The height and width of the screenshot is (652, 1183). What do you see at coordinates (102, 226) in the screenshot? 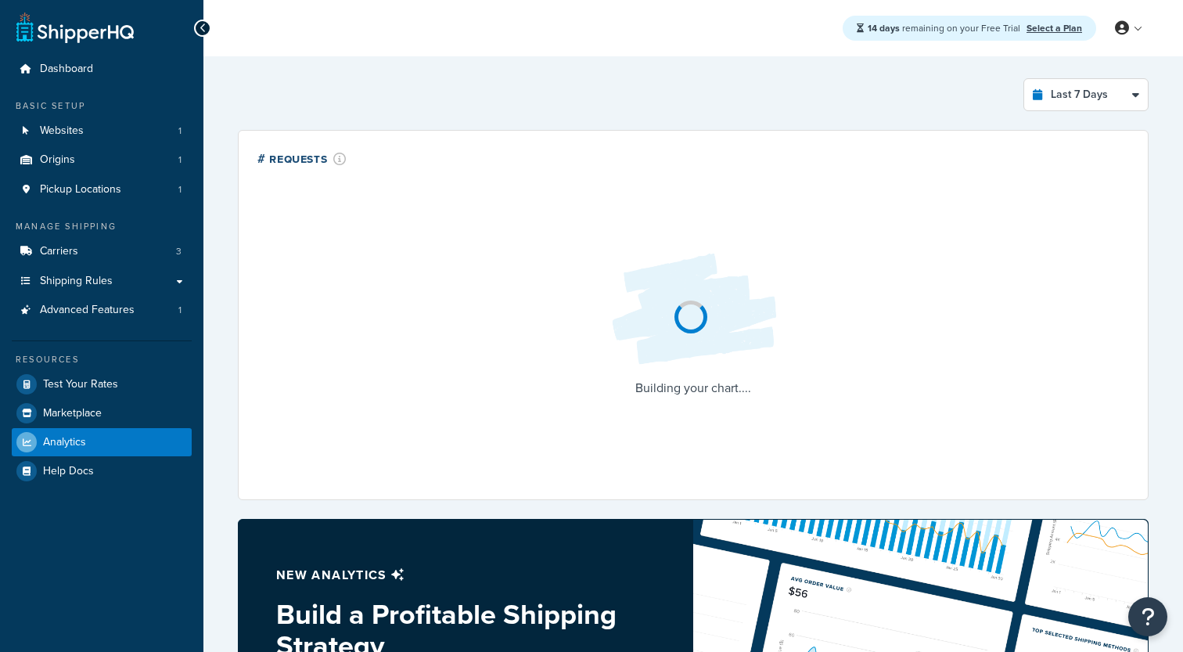
I see `div: Manage Shipping` at bounding box center [102, 226].